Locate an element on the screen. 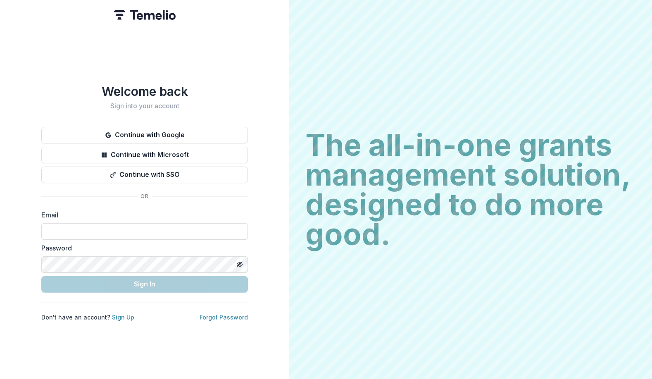 Image resolution: width=652 pixels, height=379 pixels. label: Password is located at coordinates (142, 248).